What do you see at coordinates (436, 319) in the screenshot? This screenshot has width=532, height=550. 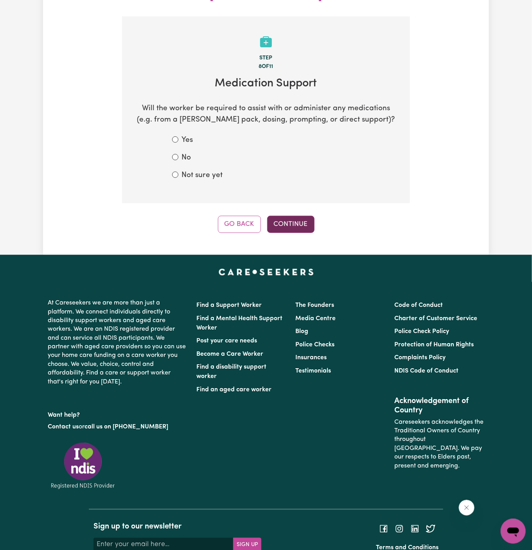 I see `a: Charter of Customer Service` at bounding box center [436, 319].